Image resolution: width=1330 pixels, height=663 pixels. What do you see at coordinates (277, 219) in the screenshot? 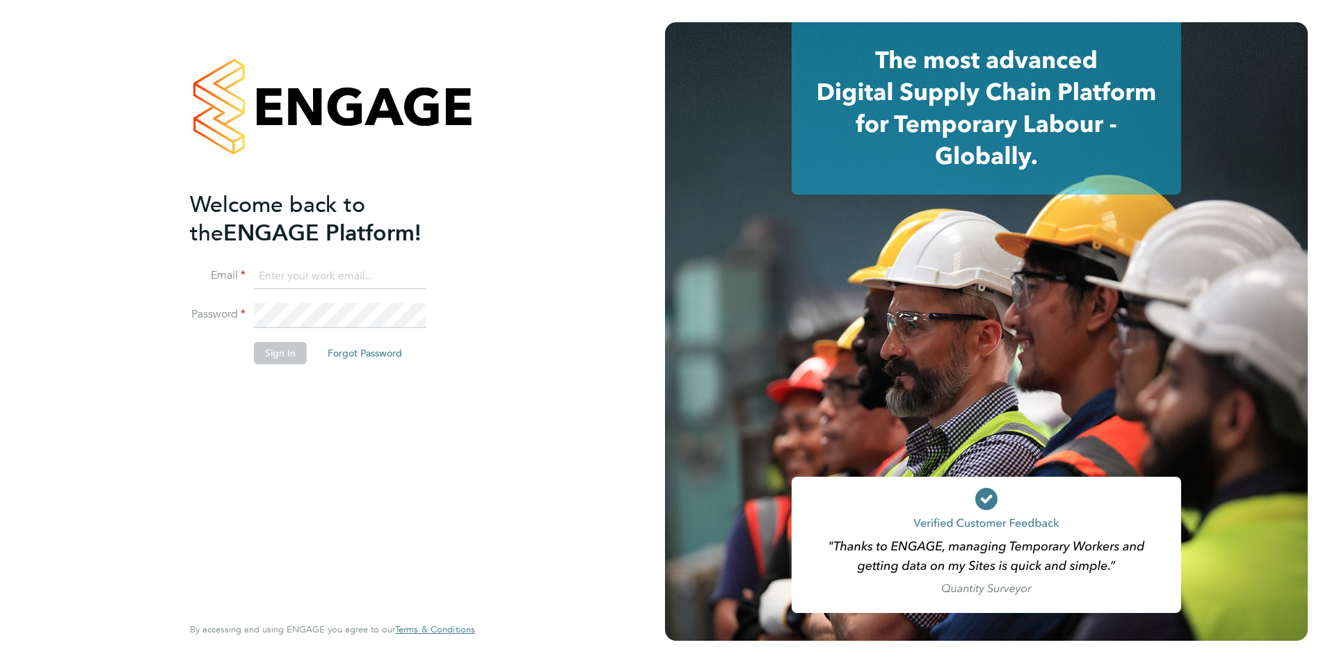
I see `span: Welcome back to the` at bounding box center [277, 219].